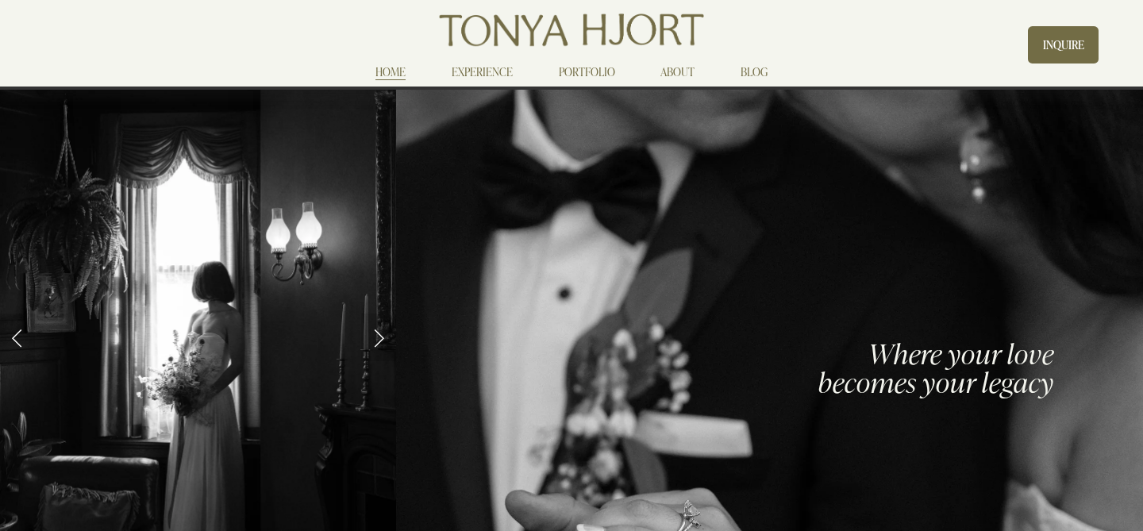 The height and width of the screenshot is (531, 1143). Describe the element at coordinates (571, 30) in the screenshot. I see `img: Tonya Hjort` at that location.